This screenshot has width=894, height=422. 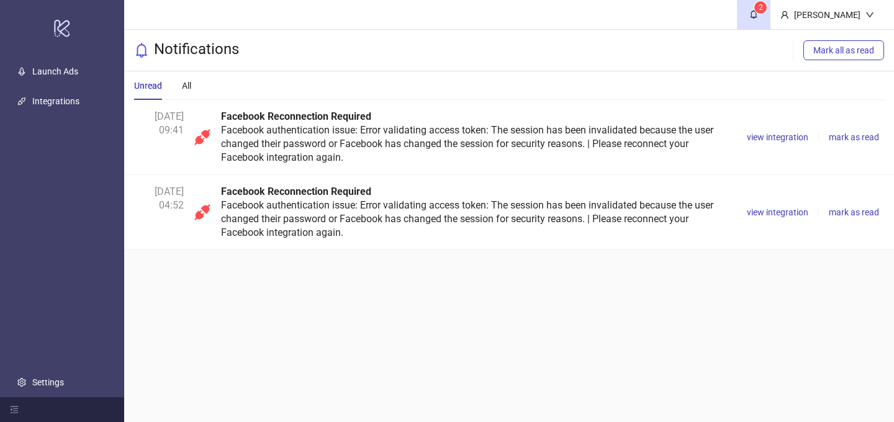 I want to click on a: Integrations, so click(x=56, y=101).